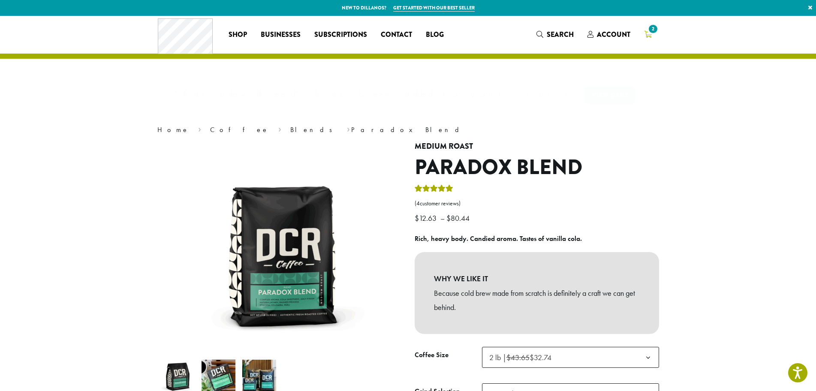  Describe the element at coordinates (537, 168) in the screenshot. I see `h1: Paradox Blend` at that location.